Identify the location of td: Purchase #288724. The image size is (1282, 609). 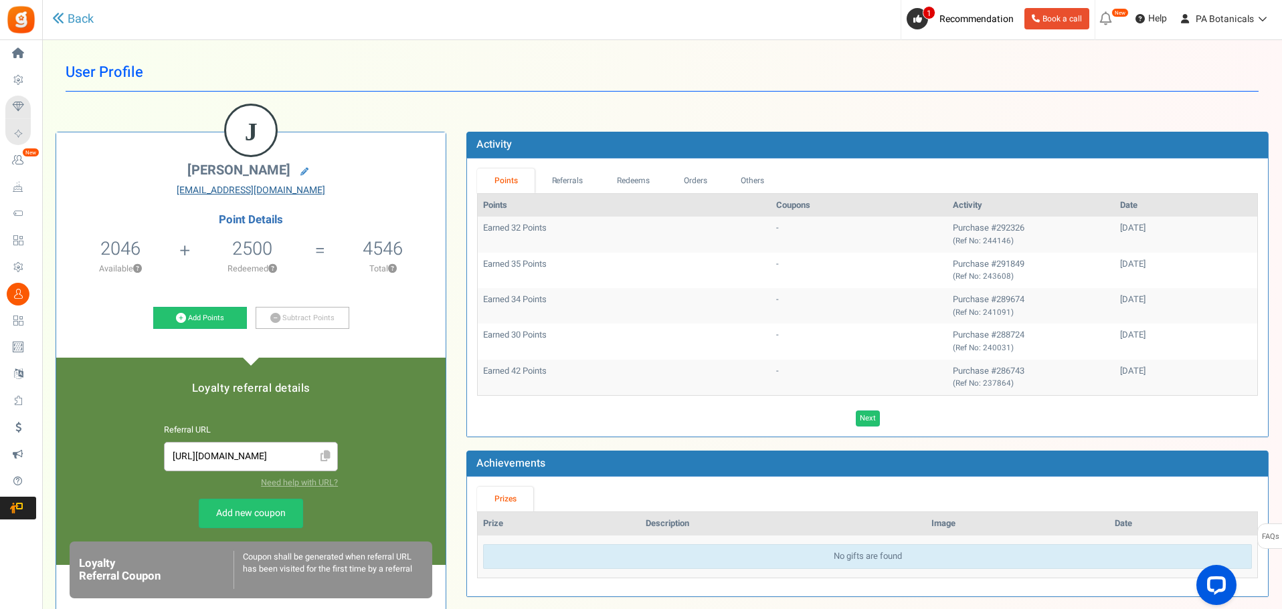
(1031, 341).